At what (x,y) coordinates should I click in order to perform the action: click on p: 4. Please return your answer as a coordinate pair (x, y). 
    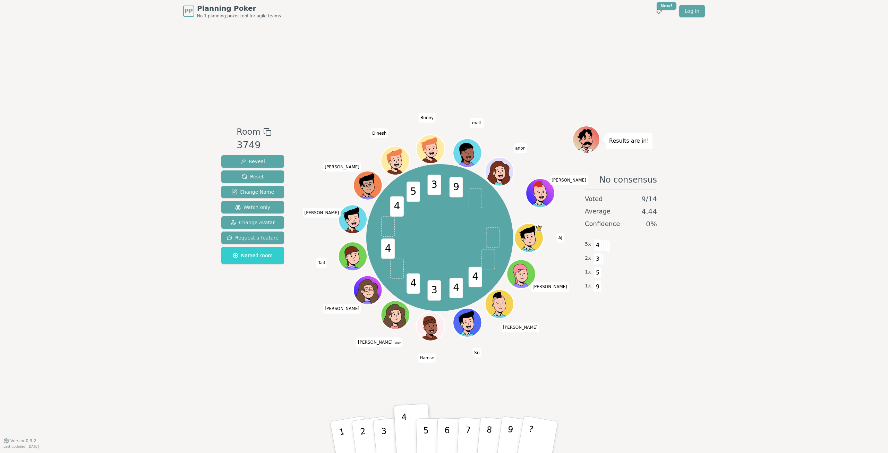
    Looking at the image, I should click on (405, 430).